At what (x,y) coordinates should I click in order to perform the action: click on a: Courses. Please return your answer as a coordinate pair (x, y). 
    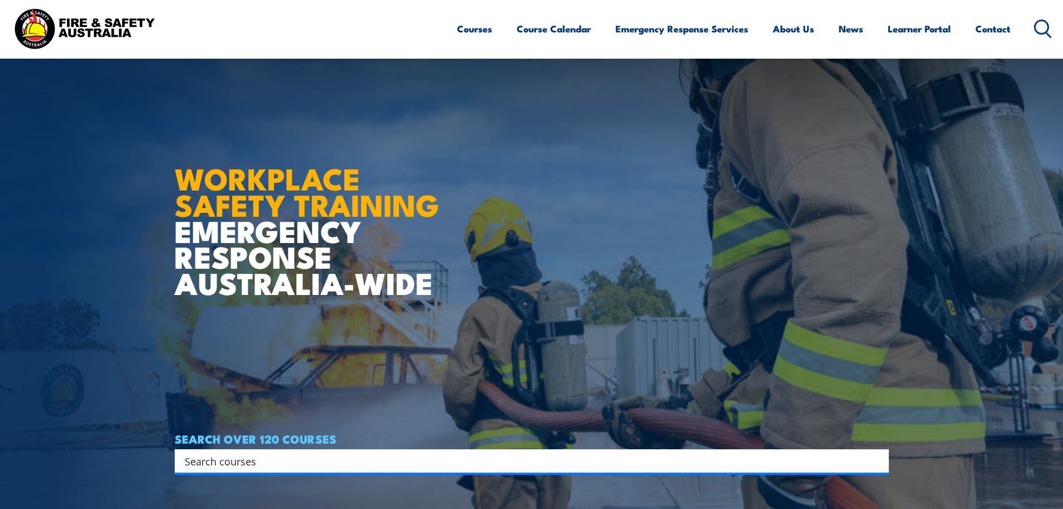
    Looking at the image, I should click on (474, 28).